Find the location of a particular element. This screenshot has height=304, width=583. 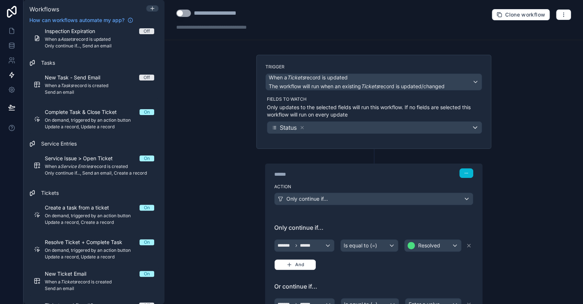

a: Complete Task & Close TicketOnOn demand, triggered by an action buttonUpdate a record, Update a r... is located at coordinates (94, 119).